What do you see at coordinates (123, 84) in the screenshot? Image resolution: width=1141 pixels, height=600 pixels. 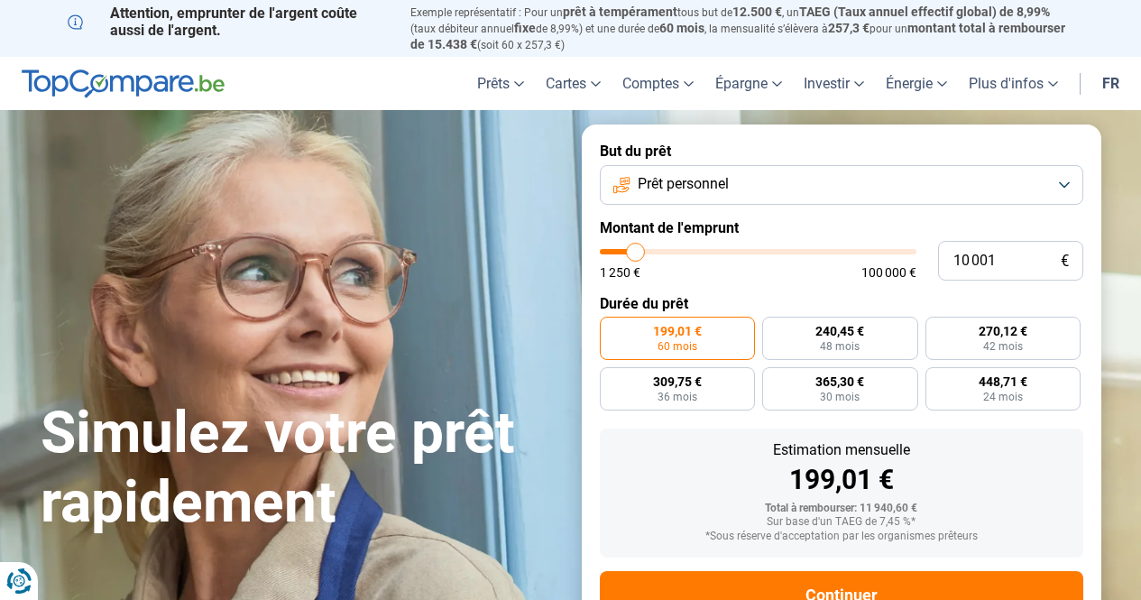 I see `img: TopCompare` at bounding box center [123, 84].